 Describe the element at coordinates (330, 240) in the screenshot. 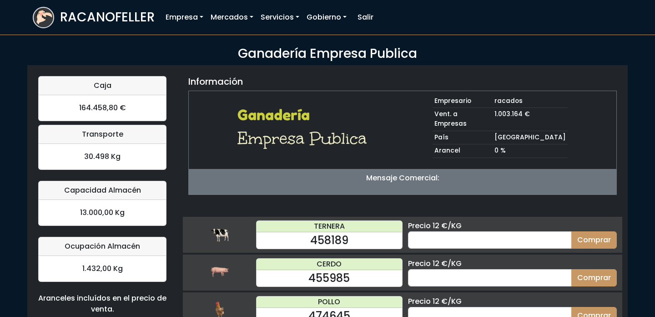

I see `div: 458189` at that location.